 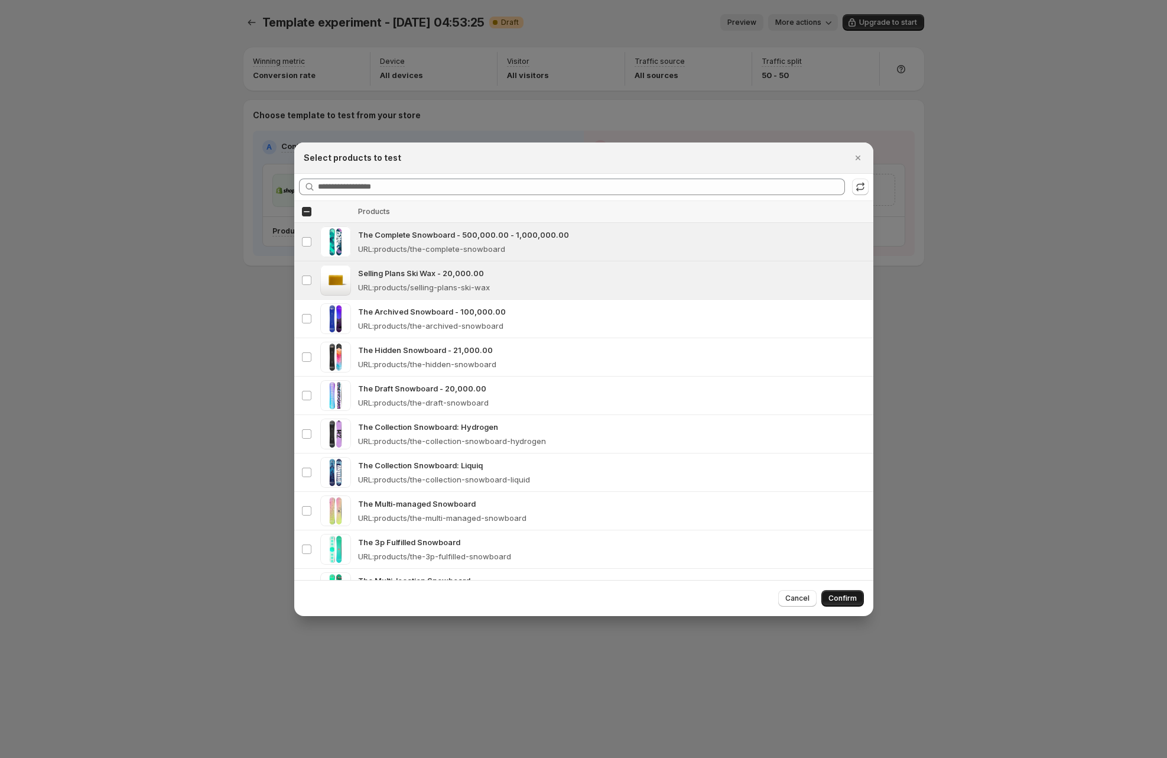 What do you see at coordinates (797, 598) in the screenshot?
I see `button: Cancel` at bounding box center [797, 598].